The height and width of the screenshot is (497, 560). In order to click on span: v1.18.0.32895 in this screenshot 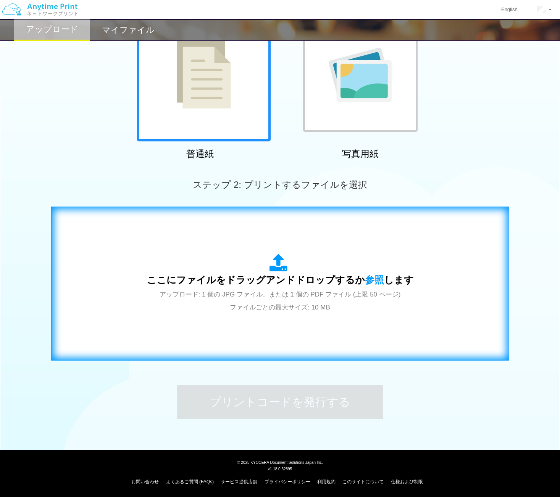, I will do `click(280, 469)`.